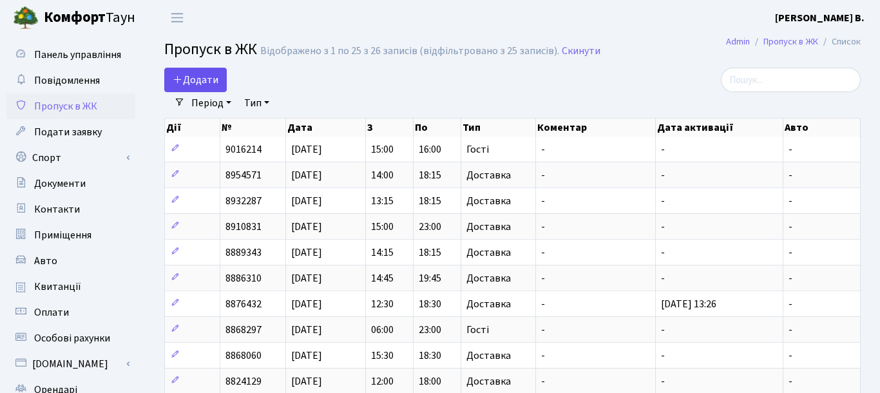  I want to click on a: Додати, so click(195, 80).